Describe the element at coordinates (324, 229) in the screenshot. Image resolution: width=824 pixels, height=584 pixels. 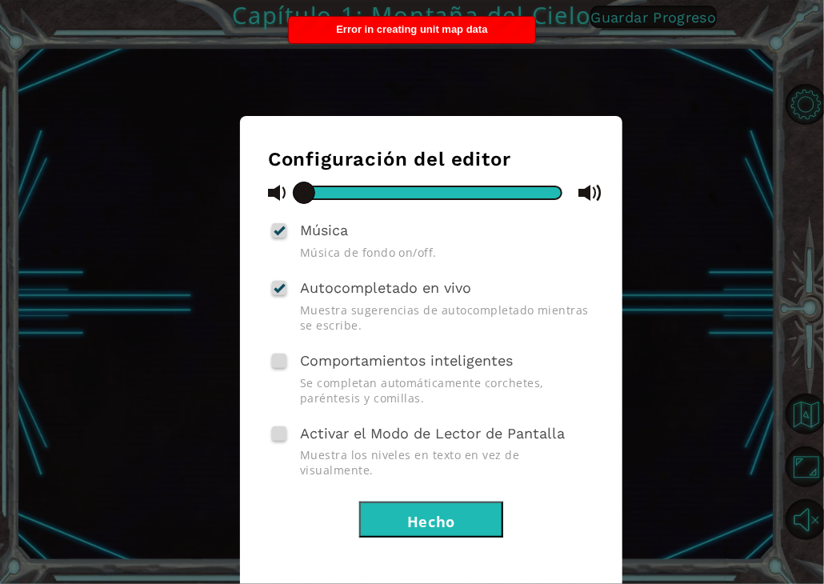
I see `span: Música` at that location.